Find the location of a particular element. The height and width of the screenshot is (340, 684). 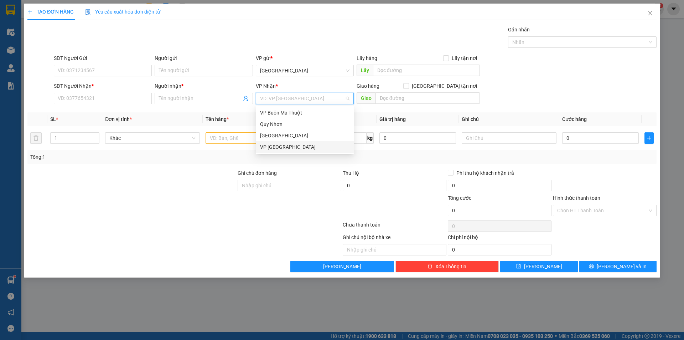

input: 0 is located at coordinates (418, 138).